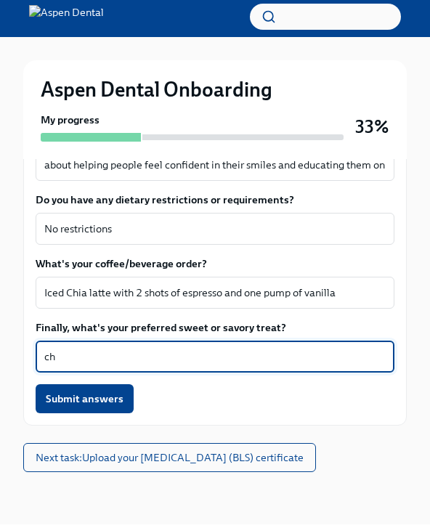 The image size is (430, 528). Describe the element at coordinates (66, 20) in the screenshot. I see `img: Aspen Dental` at that location.